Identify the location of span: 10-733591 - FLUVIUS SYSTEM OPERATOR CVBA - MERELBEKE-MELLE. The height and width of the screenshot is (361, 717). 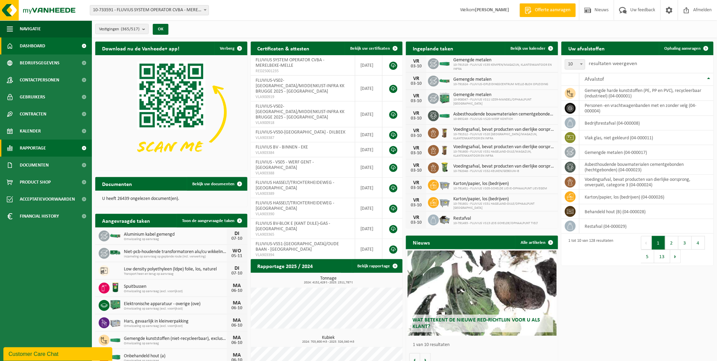
(149, 10).